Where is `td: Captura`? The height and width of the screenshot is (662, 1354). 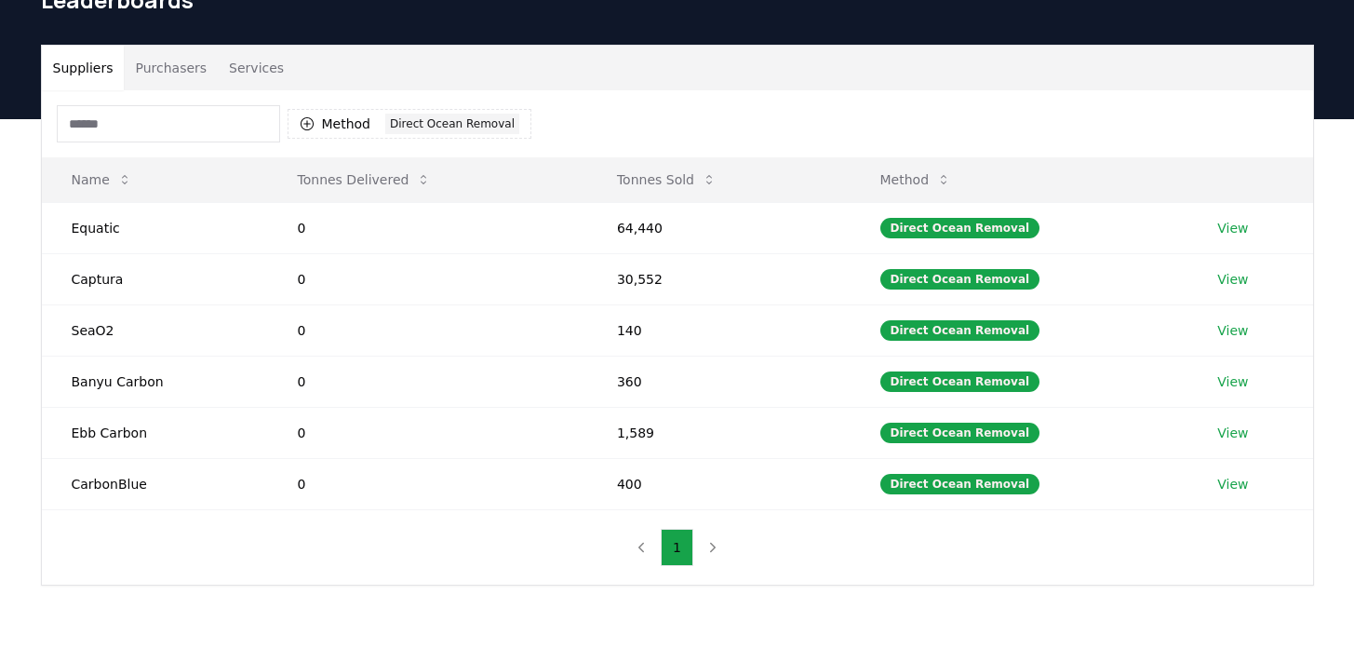 td: Captura is located at coordinates (154, 278).